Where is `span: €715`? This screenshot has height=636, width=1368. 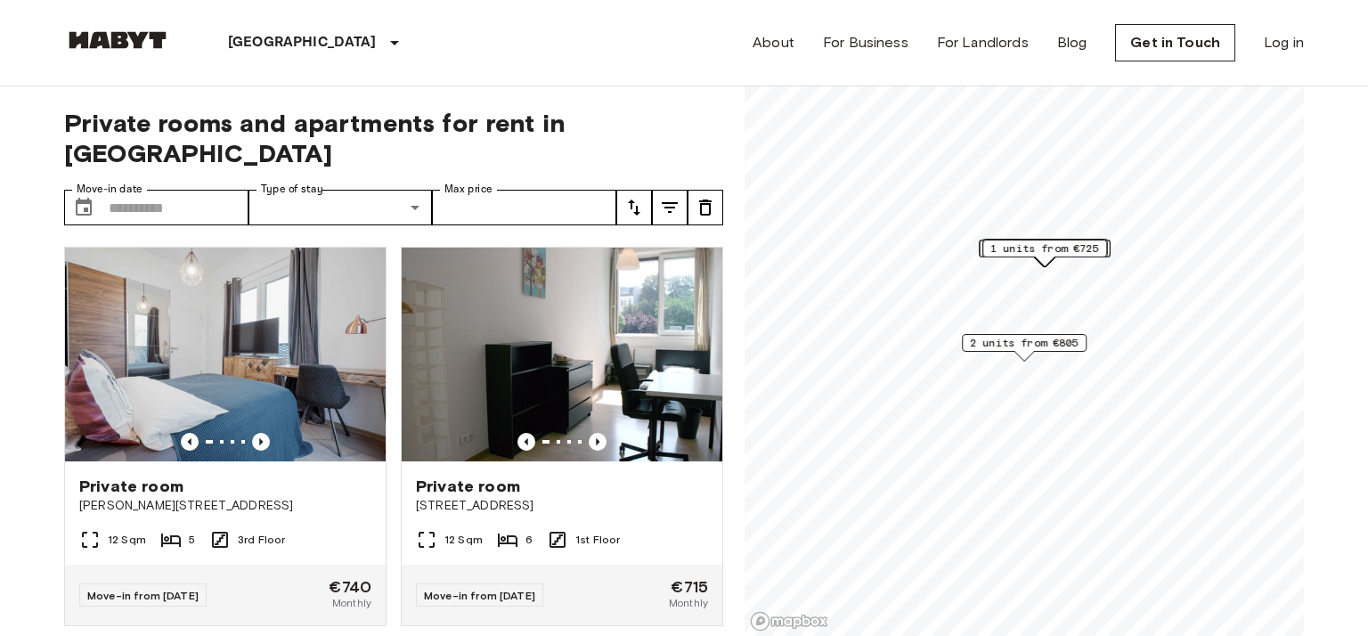
span: €715 is located at coordinates (689, 587).